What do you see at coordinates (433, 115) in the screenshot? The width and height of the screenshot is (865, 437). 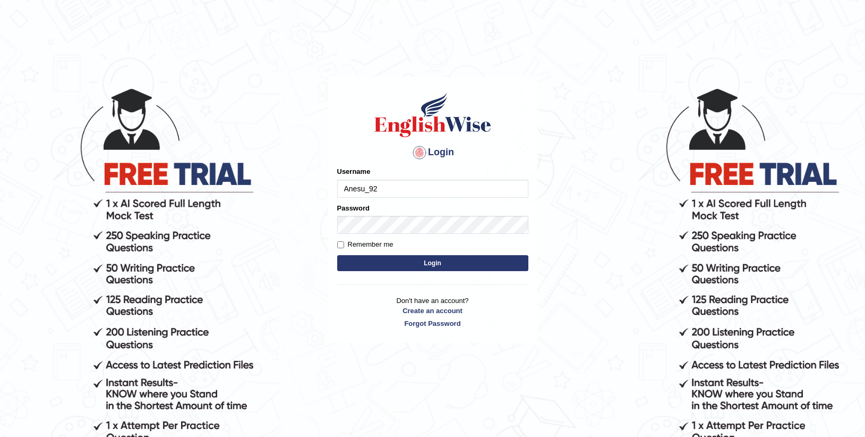 I see `img: Logo of English Wise sign in for intelligent practice with AI` at bounding box center [433, 115].